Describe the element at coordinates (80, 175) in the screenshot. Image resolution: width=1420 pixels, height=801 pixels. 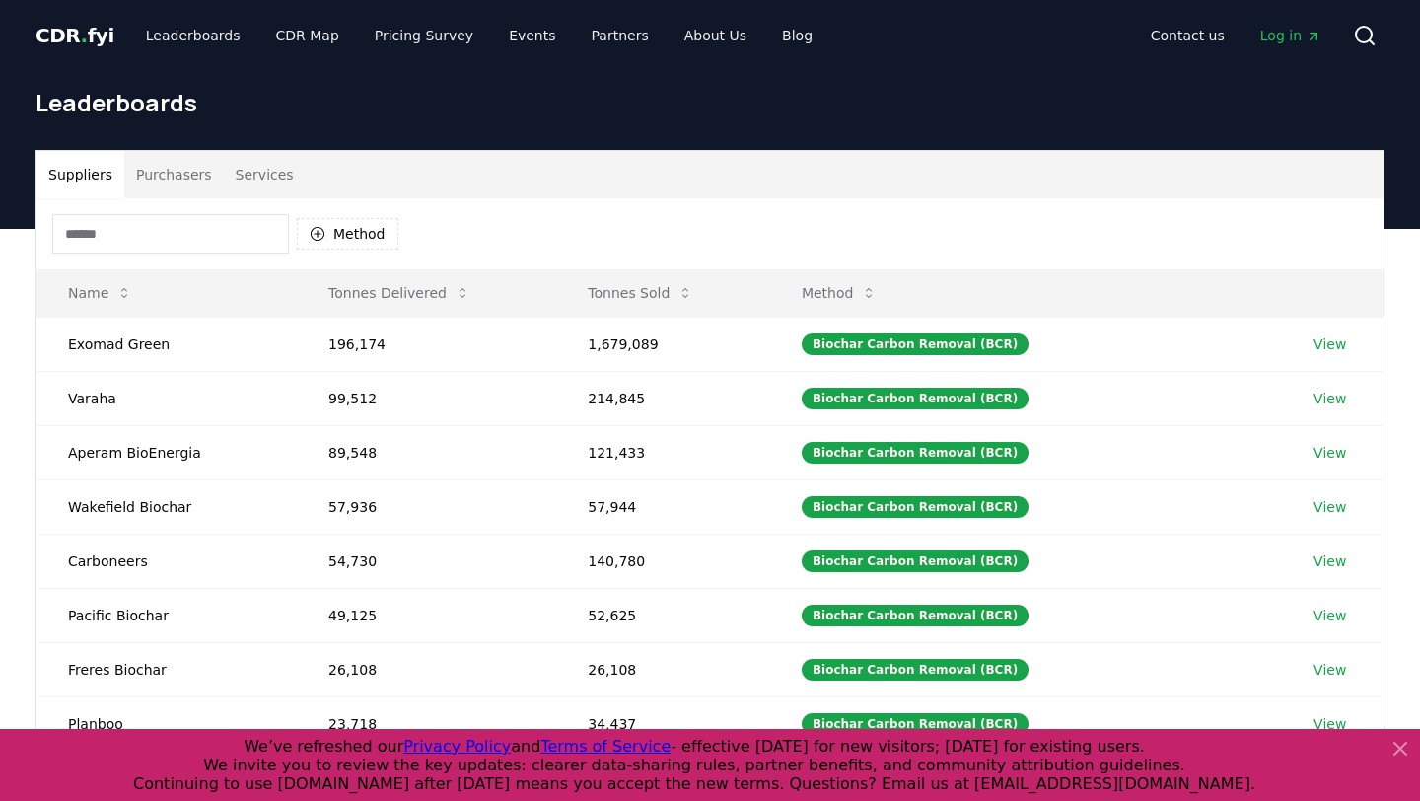
I see `button: Suppliers` at that location.